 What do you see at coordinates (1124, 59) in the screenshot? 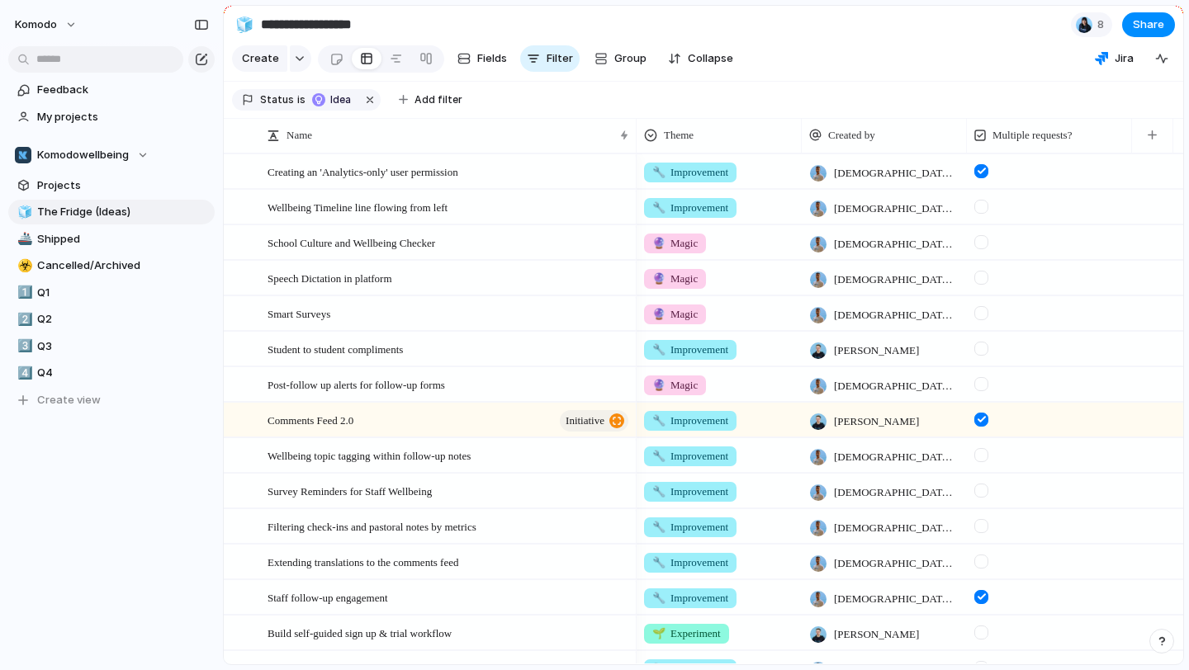
I see `span: Jira` at bounding box center [1124, 59].